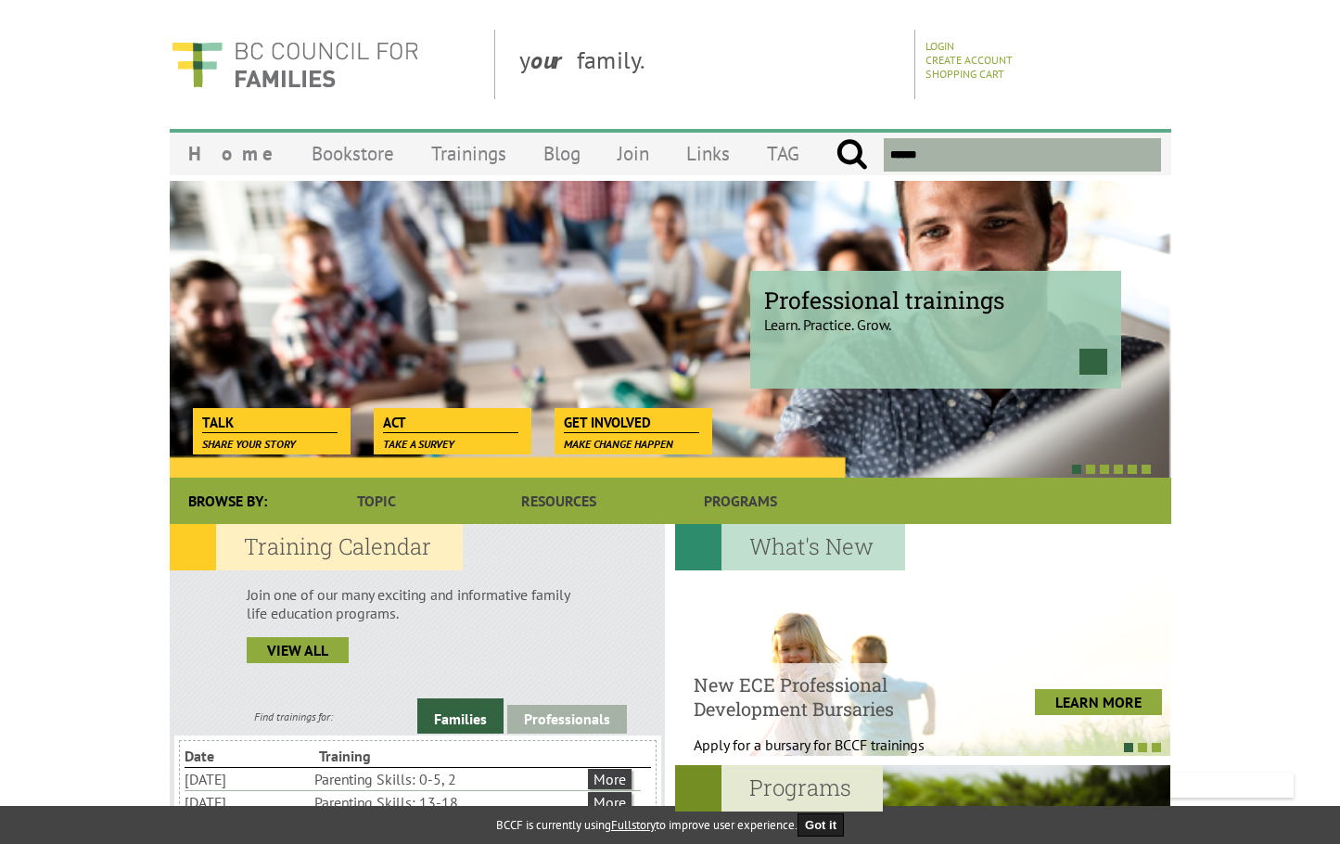  I want to click on a: Topic, so click(376, 501).